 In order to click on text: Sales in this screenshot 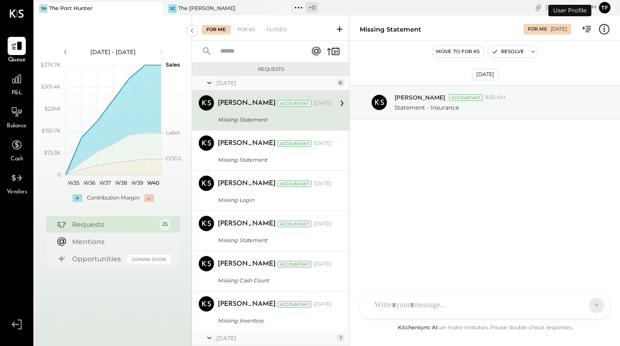, I will do `click(173, 65)`.